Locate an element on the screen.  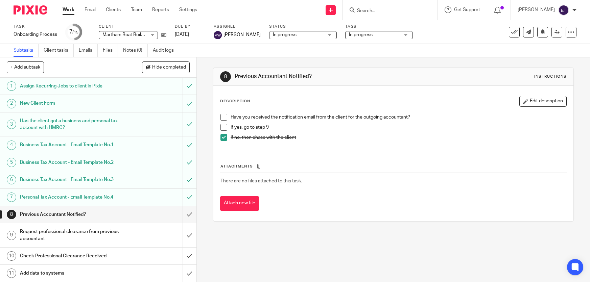
div: 5 is located at coordinates (11, 163).